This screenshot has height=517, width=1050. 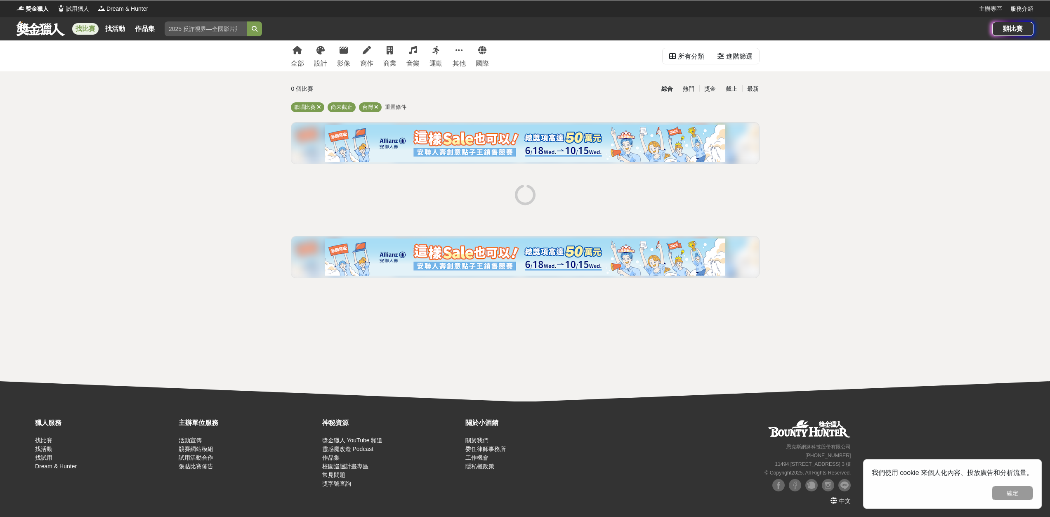 I want to click on div: 設計, so click(x=321, y=64).